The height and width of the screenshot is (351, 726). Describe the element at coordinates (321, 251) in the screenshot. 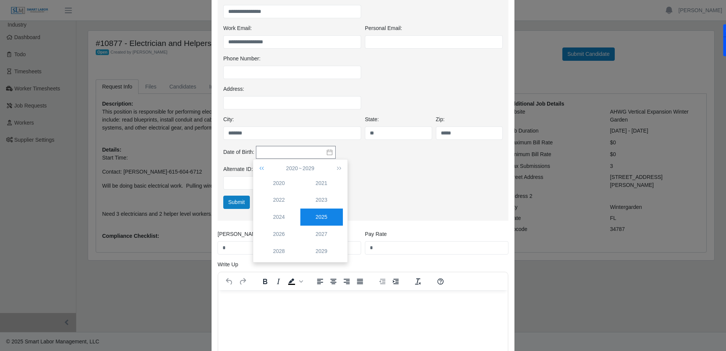

I see `div: 2029` at that location.